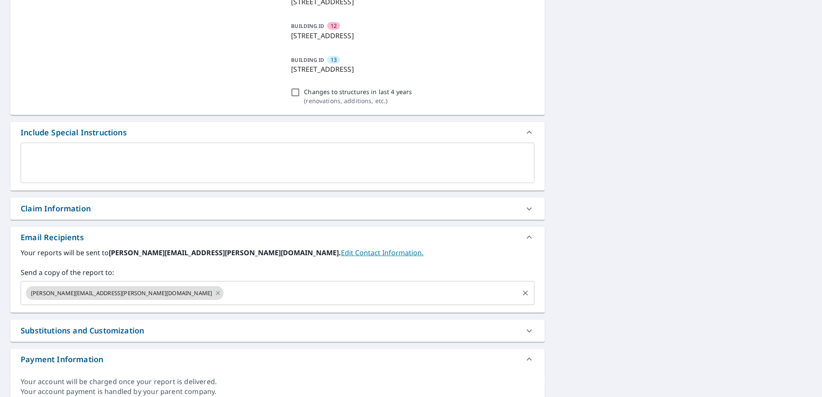  What do you see at coordinates (358, 101) in the screenshot?
I see `p: ( renovations, additions, etc. )` at bounding box center [358, 101].